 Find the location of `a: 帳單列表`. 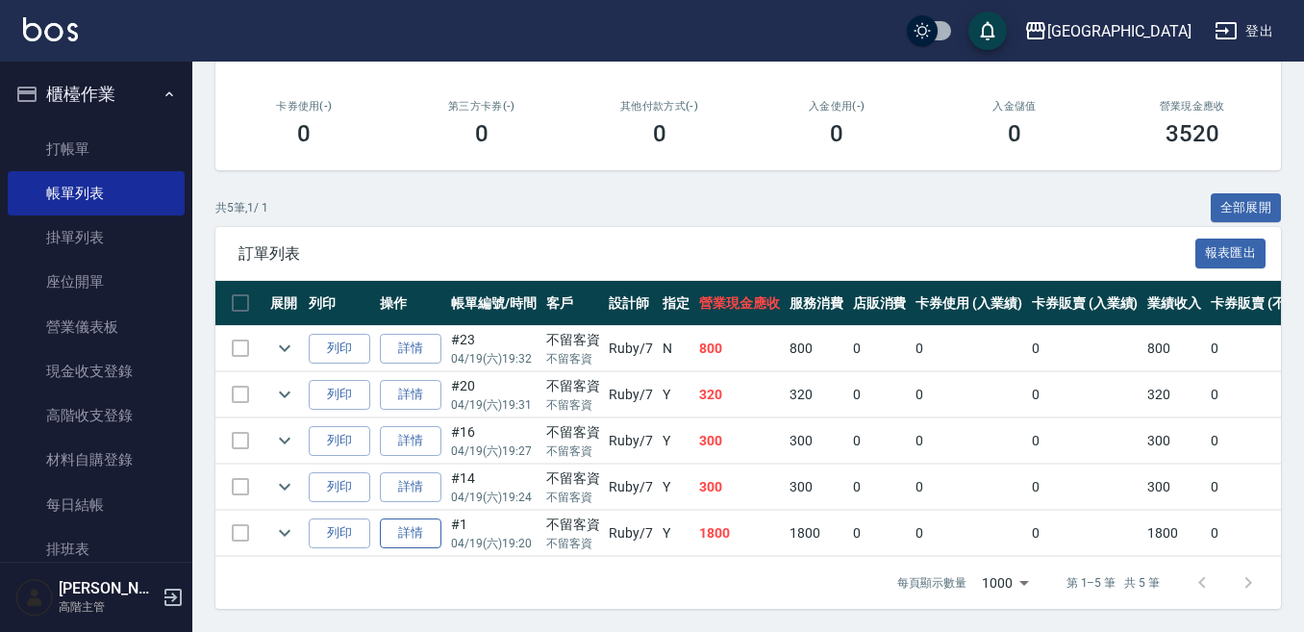

a: 帳單列表 is located at coordinates (96, 193).